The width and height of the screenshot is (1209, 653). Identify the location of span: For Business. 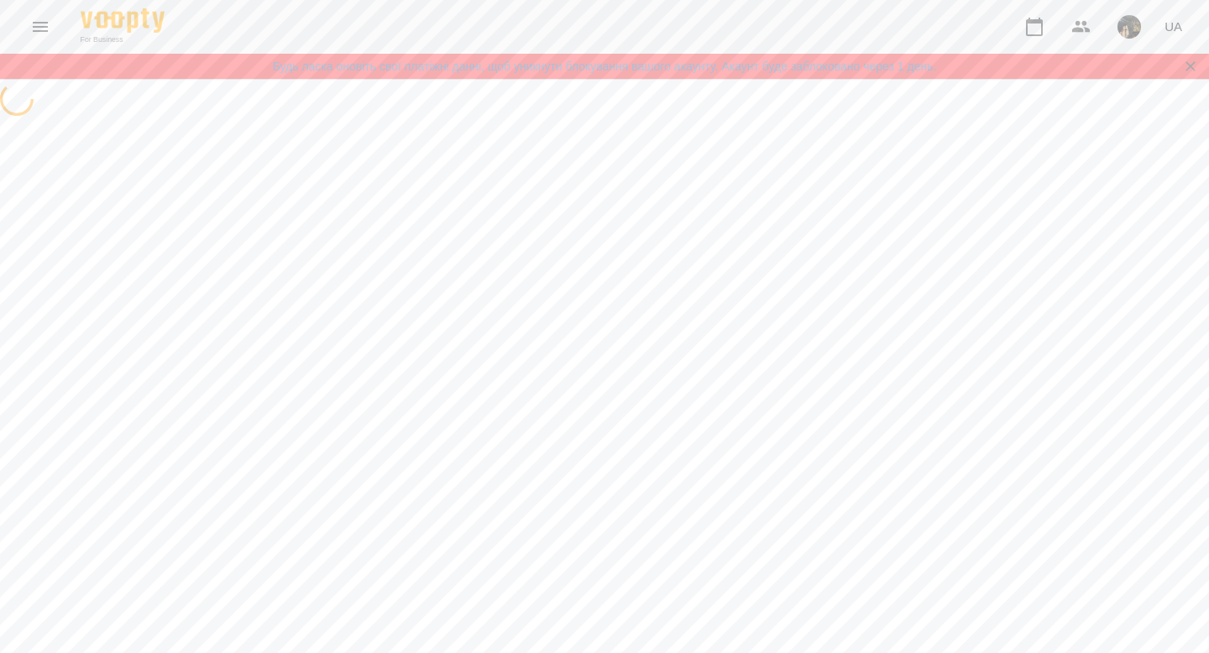
(123, 39).